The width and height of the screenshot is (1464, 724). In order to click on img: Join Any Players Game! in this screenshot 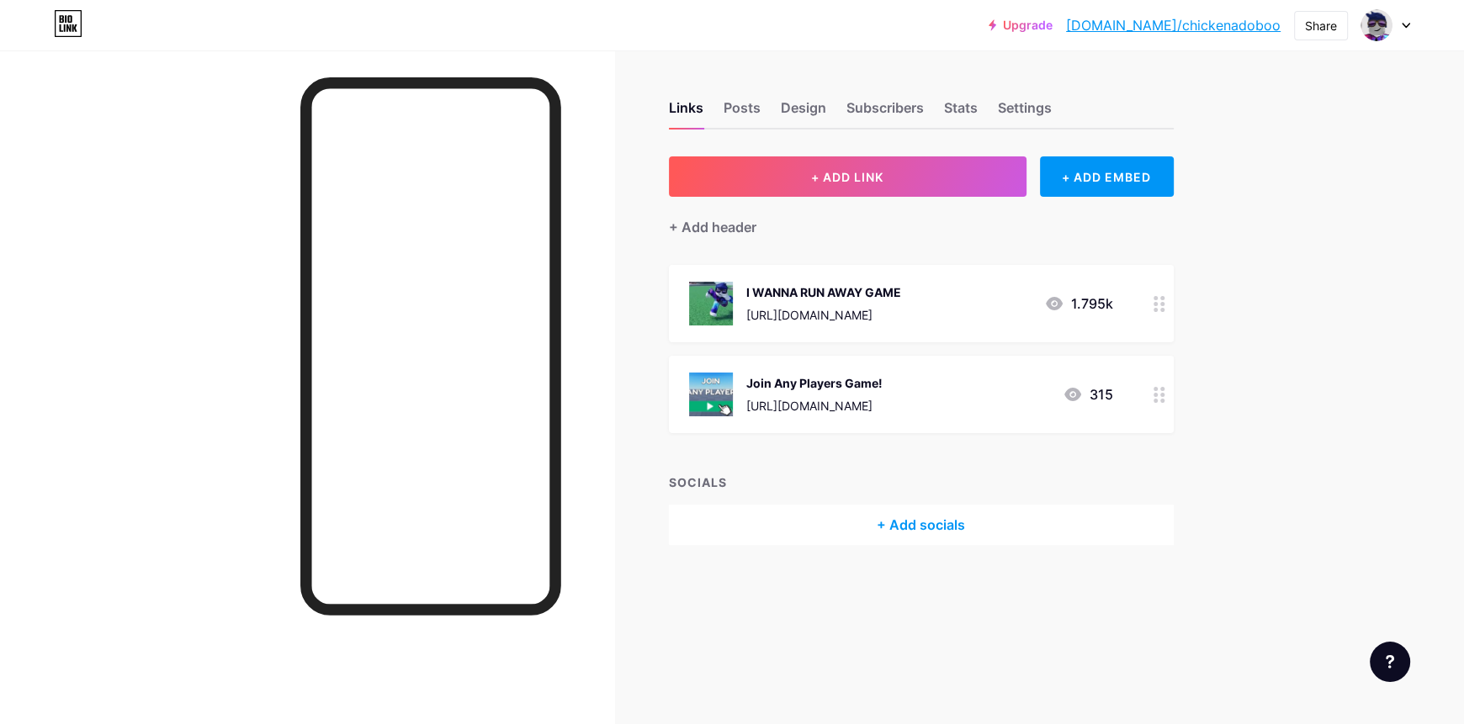, I will do `click(711, 395)`.